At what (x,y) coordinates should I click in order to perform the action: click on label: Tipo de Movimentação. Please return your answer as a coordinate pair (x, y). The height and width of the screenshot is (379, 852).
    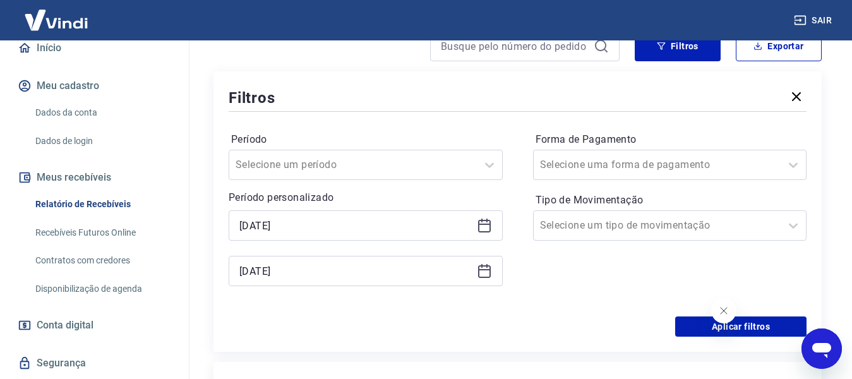
    Looking at the image, I should click on (670, 200).